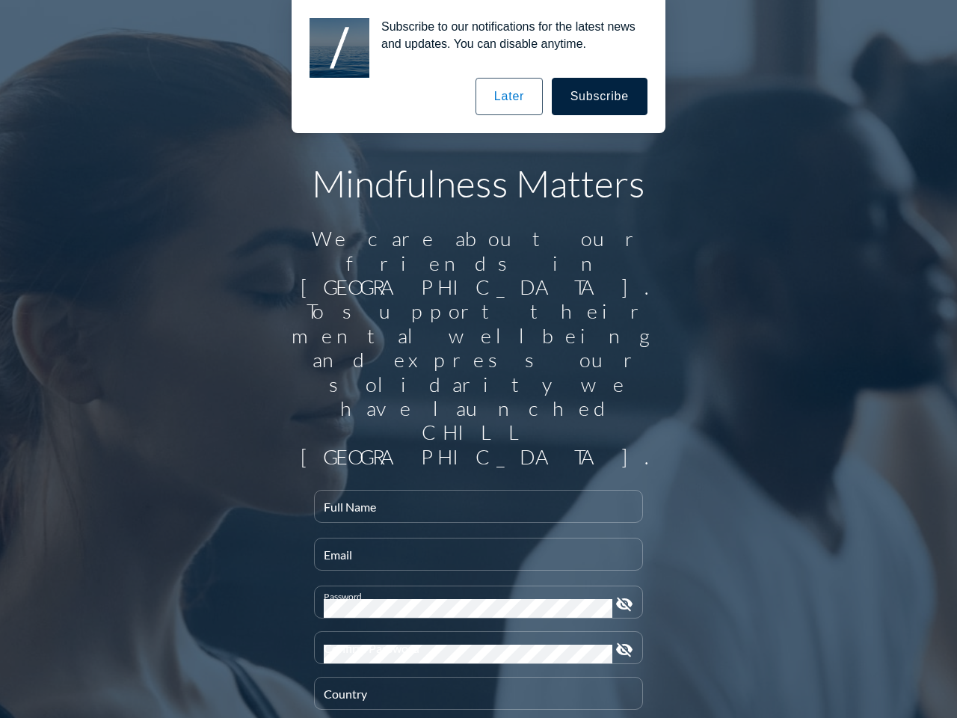 The height and width of the screenshot is (718, 957). Describe the element at coordinates (509, 96) in the screenshot. I see `button: Later` at that location.